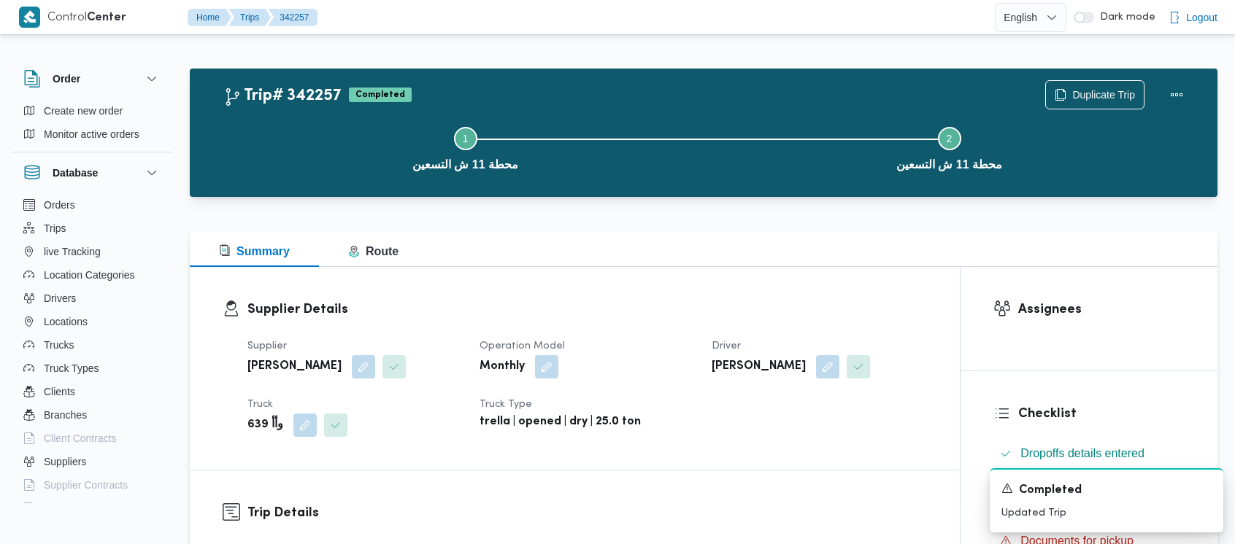 This screenshot has height=544, width=1235. Describe the element at coordinates (1201, 18) in the screenshot. I see `span: Logout` at that location.